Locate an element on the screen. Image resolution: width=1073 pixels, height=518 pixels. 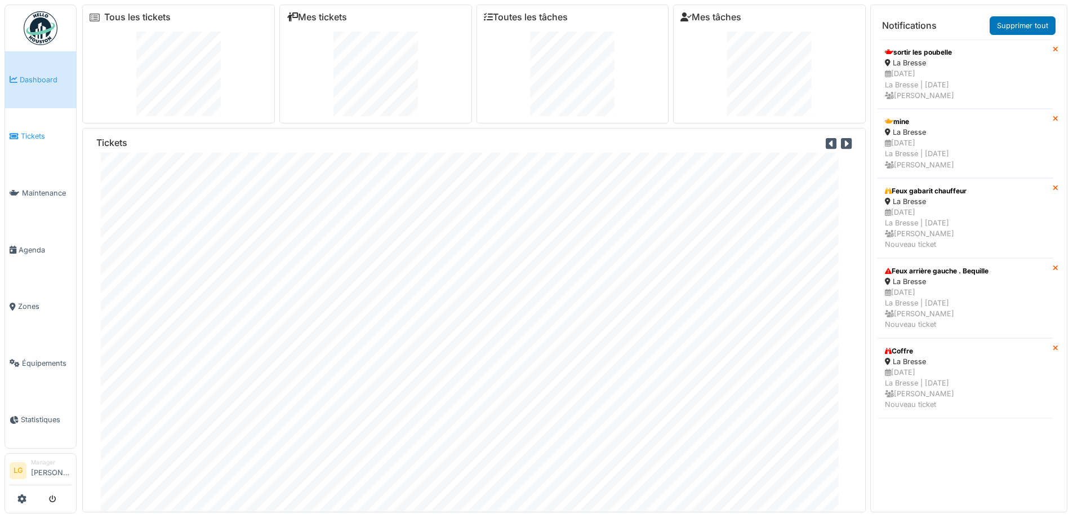
a: Tickets is located at coordinates (41, 136).